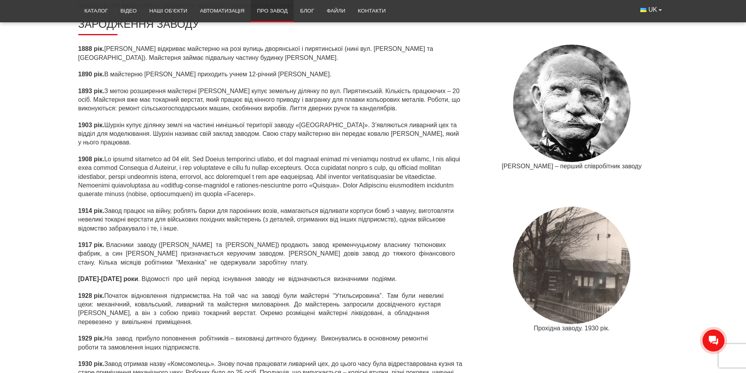  I want to click on a: Каталог, so click(96, 11).